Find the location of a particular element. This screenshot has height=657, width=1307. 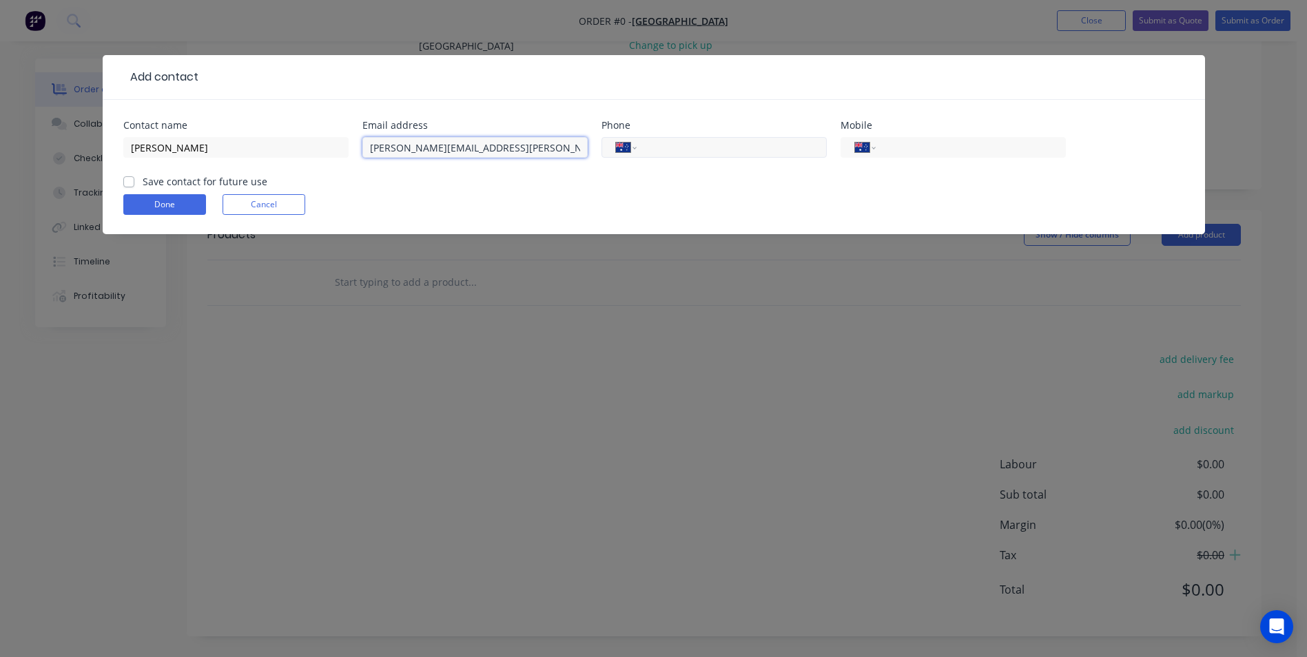

button: Cancel is located at coordinates (264, 205).